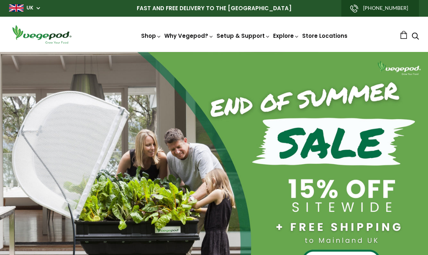  What do you see at coordinates (16, 8) in the screenshot?
I see `img: gb_large.png` at bounding box center [16, 8].